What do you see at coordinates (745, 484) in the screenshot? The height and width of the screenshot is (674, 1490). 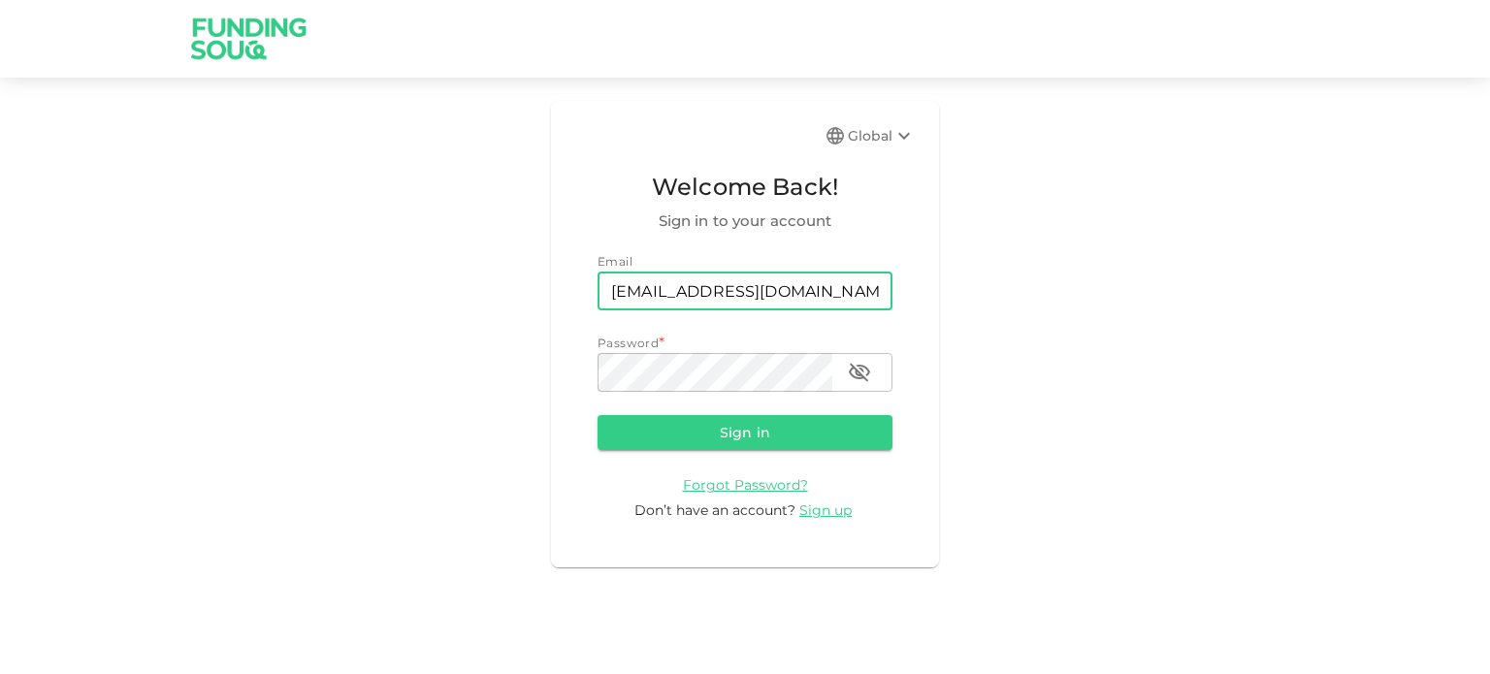 I see `a: Forgot Password?` at bounding box center [745, 484].